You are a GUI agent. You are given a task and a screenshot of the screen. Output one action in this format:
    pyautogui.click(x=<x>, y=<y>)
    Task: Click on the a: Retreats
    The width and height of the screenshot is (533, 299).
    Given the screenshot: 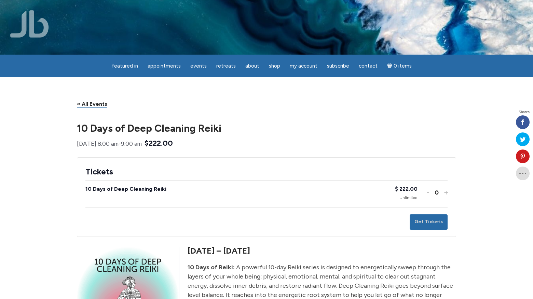 What is the action you would take?
    pyautogui.click(x=226, y=66)
    